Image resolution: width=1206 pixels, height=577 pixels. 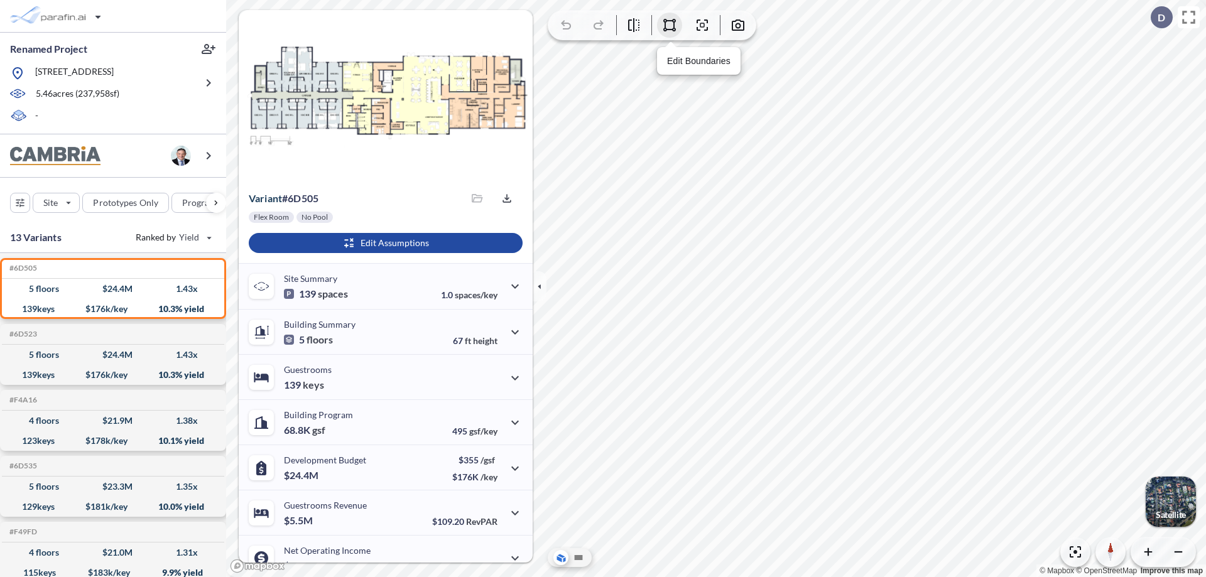 What do you see at coordinates (271, 217) in the screenshot?
I see `p: Flex Room` at bounding box center [271, 217].